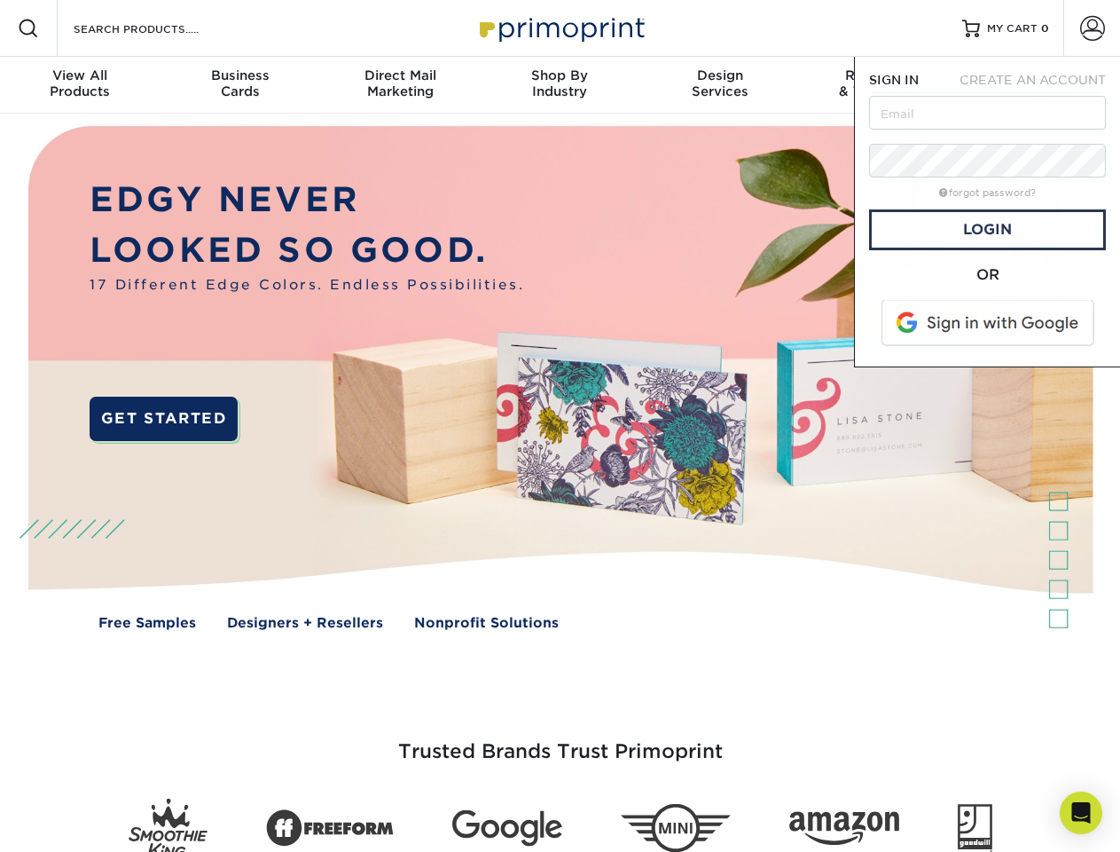  Describe the element at coordinates (147, 623) in the screenshot. I see `a: Free Samples` at that location.